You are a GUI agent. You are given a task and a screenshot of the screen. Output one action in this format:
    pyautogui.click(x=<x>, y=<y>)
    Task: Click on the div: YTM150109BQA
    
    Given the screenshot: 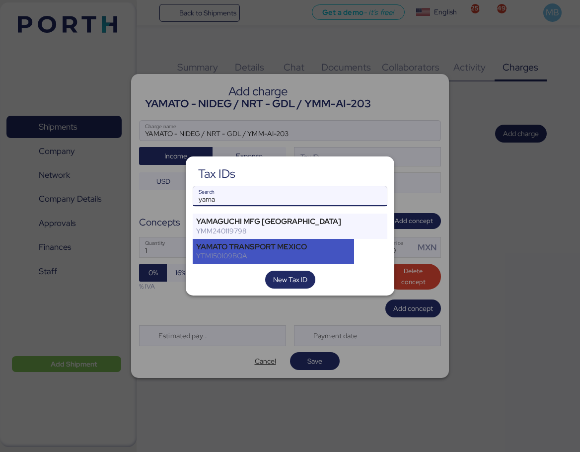 What is the action you would take?
    pyautogui.click(x=273, y=256)
    